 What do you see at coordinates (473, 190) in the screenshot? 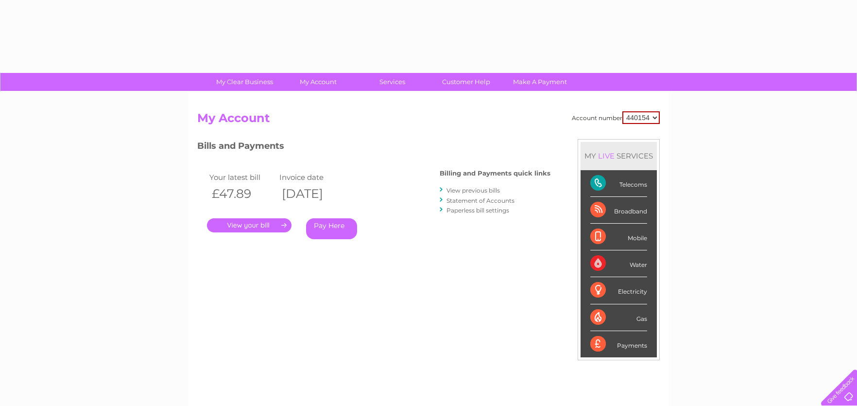
I see `a: View previous bills` at bounding box center [473, 190].